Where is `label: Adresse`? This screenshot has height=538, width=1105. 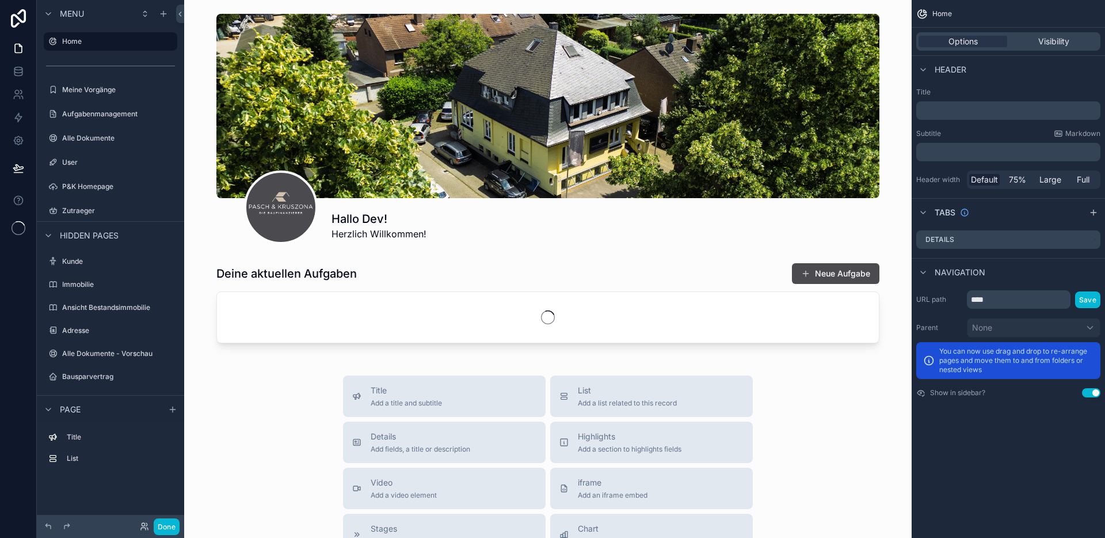
label: Adresse is located at coordinates (119, 330).